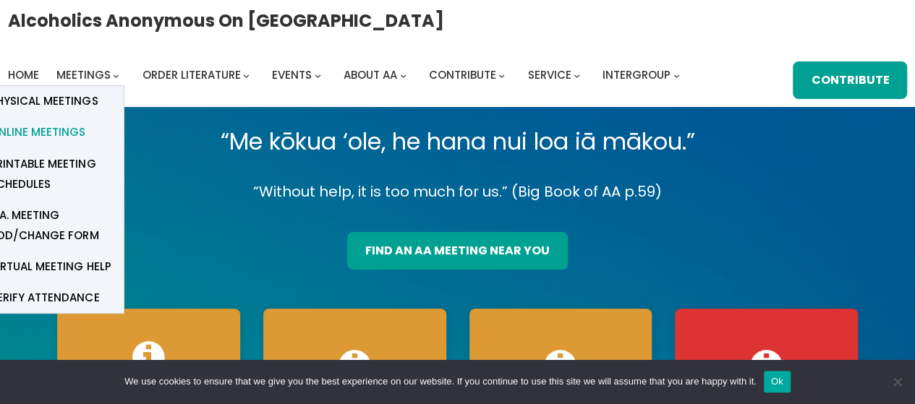 This screenshot has width=915, height=404. I want to click on span: About AA, so click(370, 75).